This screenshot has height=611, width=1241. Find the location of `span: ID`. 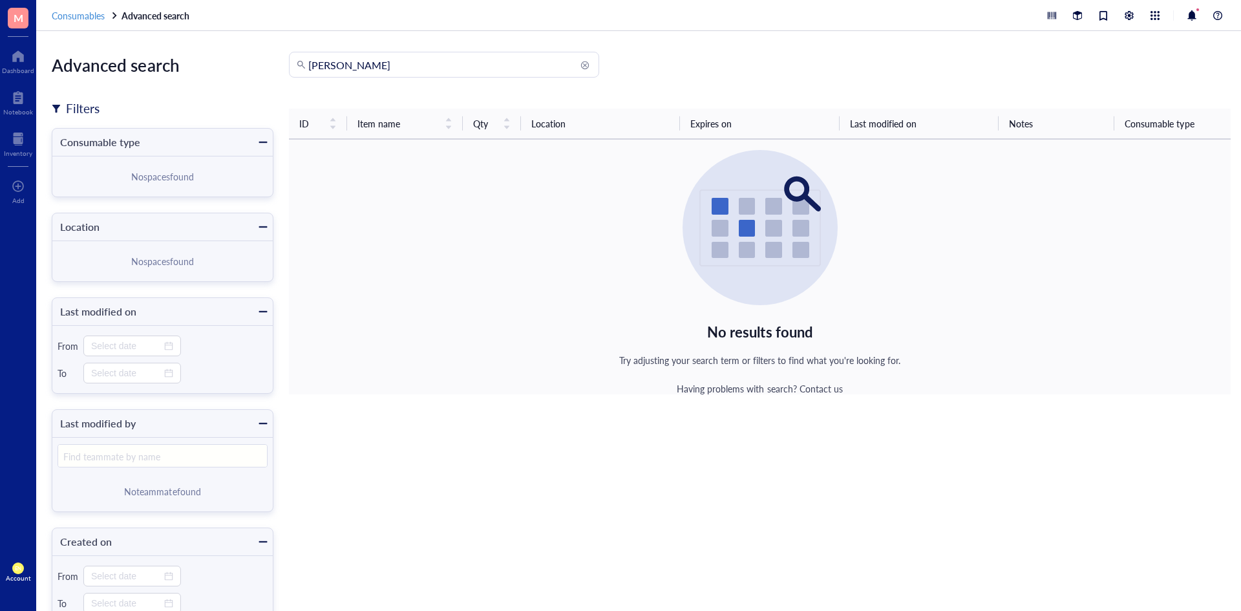

span: ID is located at coordinates (310, 123).